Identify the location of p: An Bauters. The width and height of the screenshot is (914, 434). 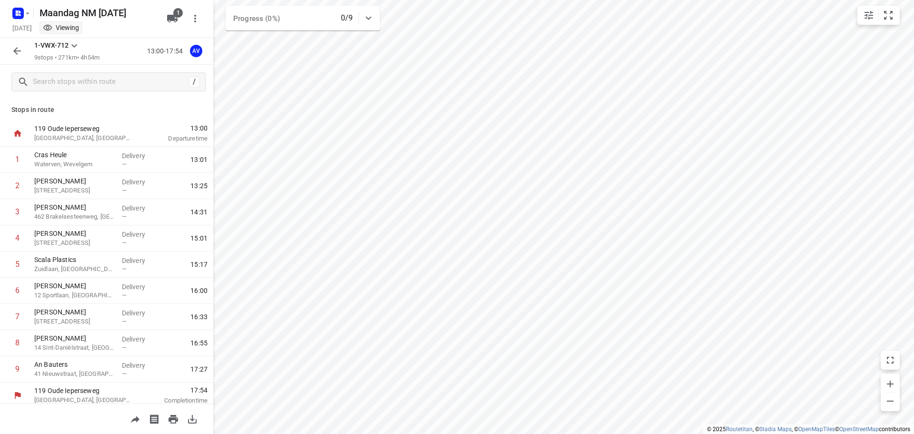
(74, 364).